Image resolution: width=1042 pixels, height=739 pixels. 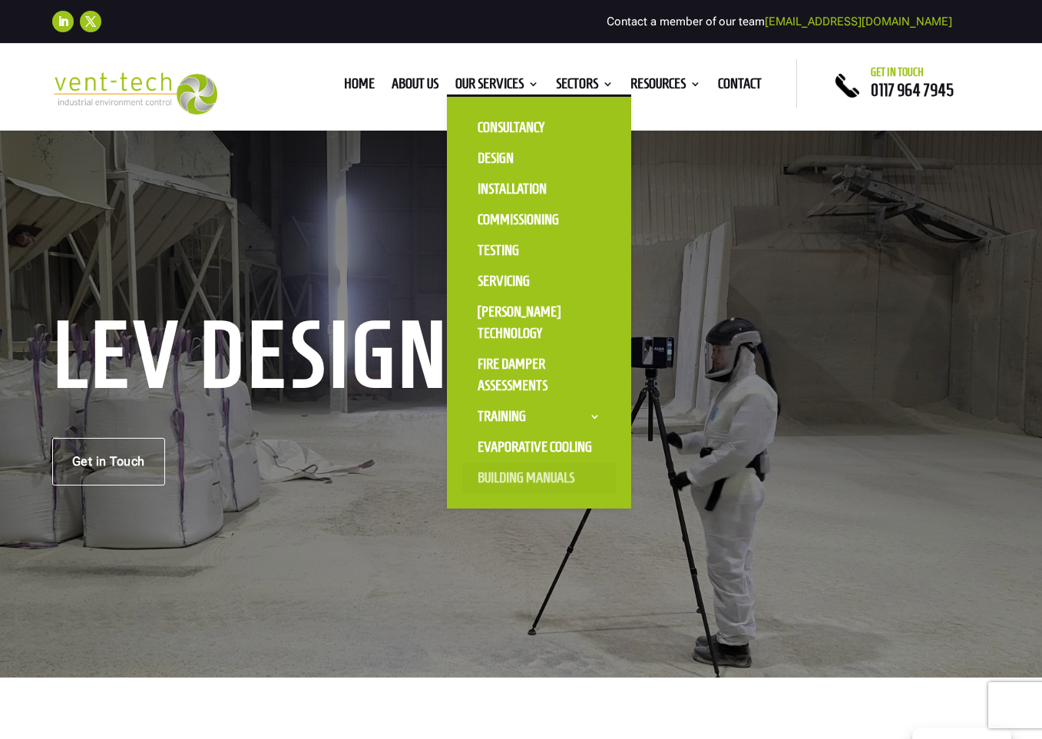 What do you see at coordinates (539, 189) in the screenshot?
I see `a: Installation` at bounding box center [539, 189].